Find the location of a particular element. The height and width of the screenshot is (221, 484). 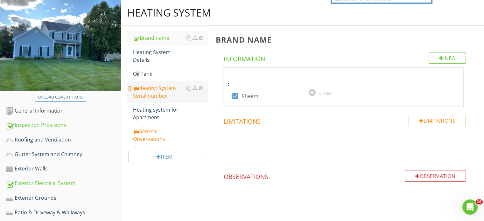

button: Upload cover photo is located at coordinates (60, 97).